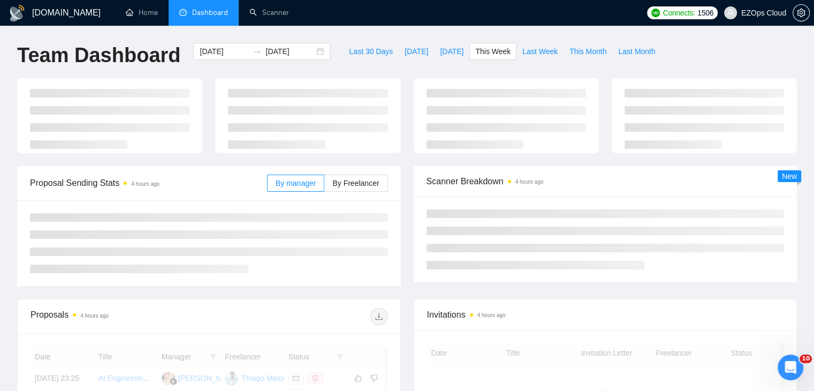 This screenshot has width=814, height=391. What do you see at coordinates (540, 51) in the screenshot?
I see `button: Last Week` at bounding box center [540, 51].